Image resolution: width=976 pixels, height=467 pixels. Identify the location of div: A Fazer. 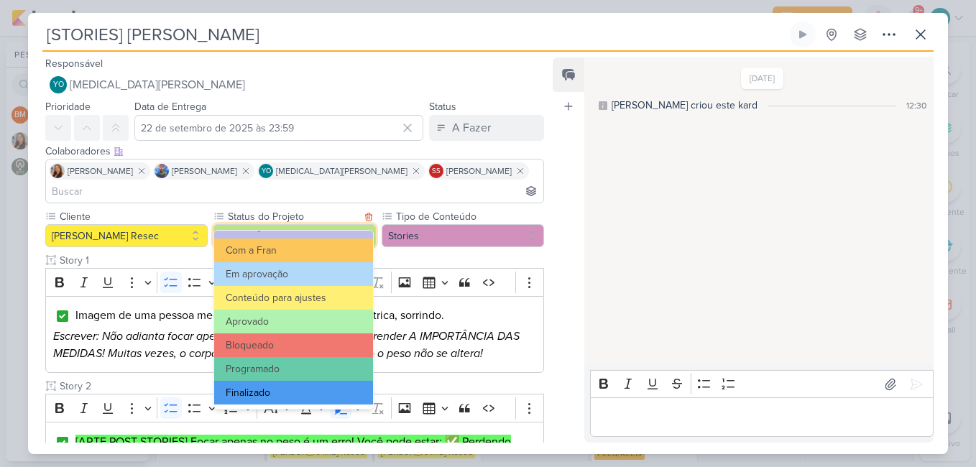
(471, 128).